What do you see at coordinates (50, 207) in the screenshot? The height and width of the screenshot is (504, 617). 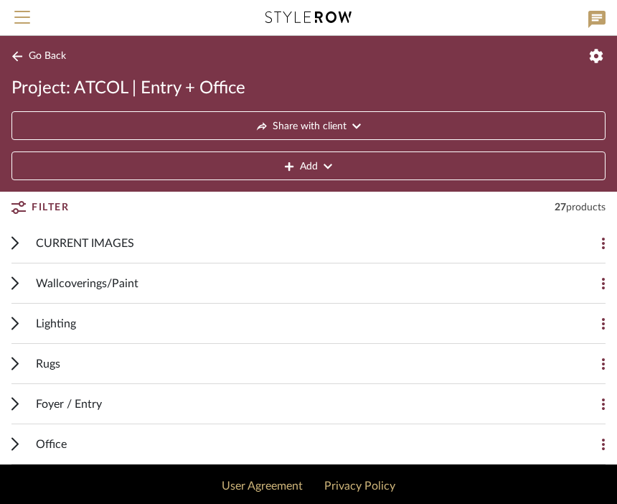 I see `span: Filter` at bounding box center [50, 207].